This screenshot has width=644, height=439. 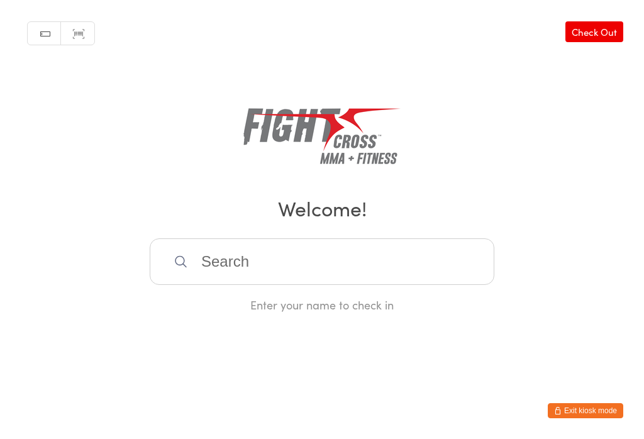 I want to click on button: Exit kiosk mode, so click(x=586, y=411).